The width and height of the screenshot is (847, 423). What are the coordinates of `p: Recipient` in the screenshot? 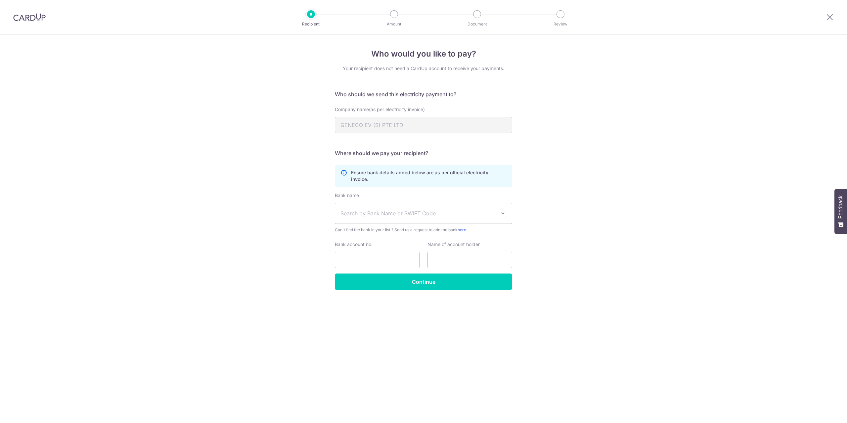 It's located at (311, 24).